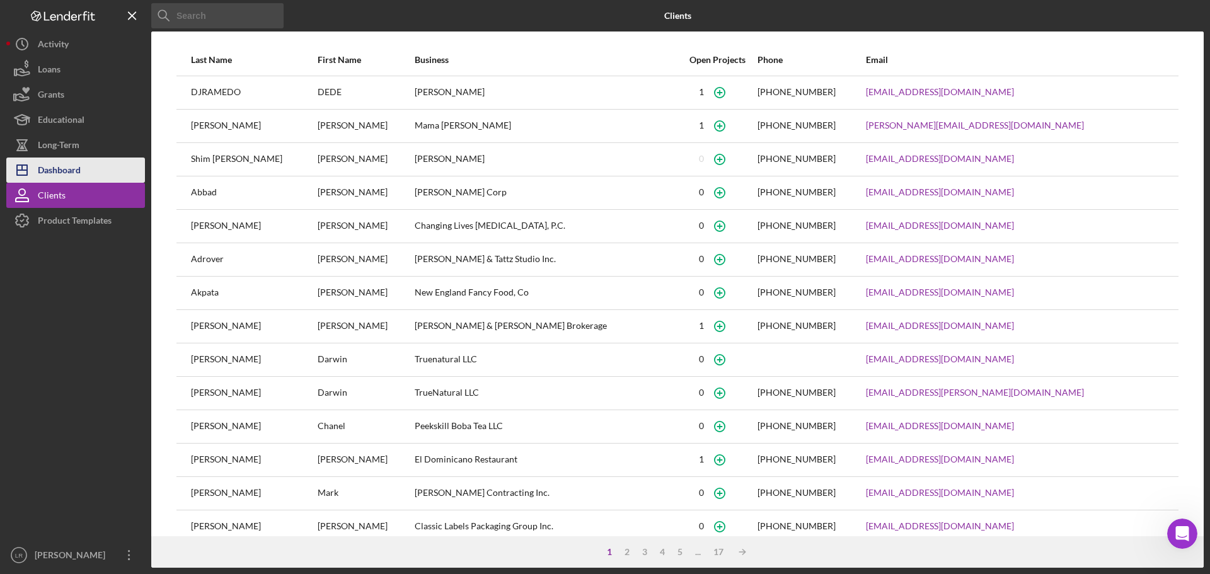 The width and height of the screenshot is (1210, 574). Describe the element at coordinates (19, 555) in the screenshot. I see `text: LR` at that location.